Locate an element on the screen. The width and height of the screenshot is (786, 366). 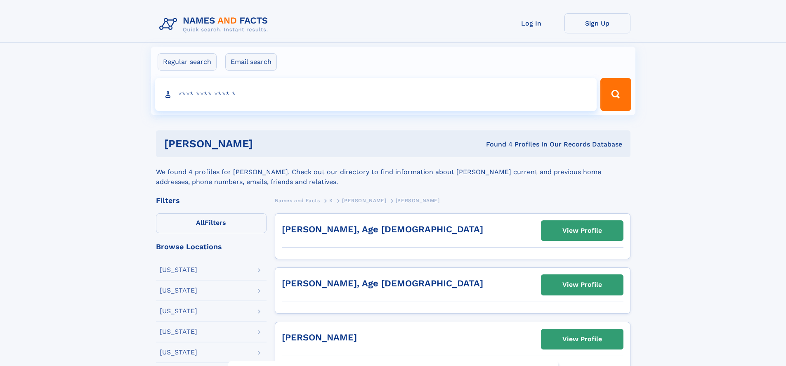
span: K is located at coordinates (331, 201).